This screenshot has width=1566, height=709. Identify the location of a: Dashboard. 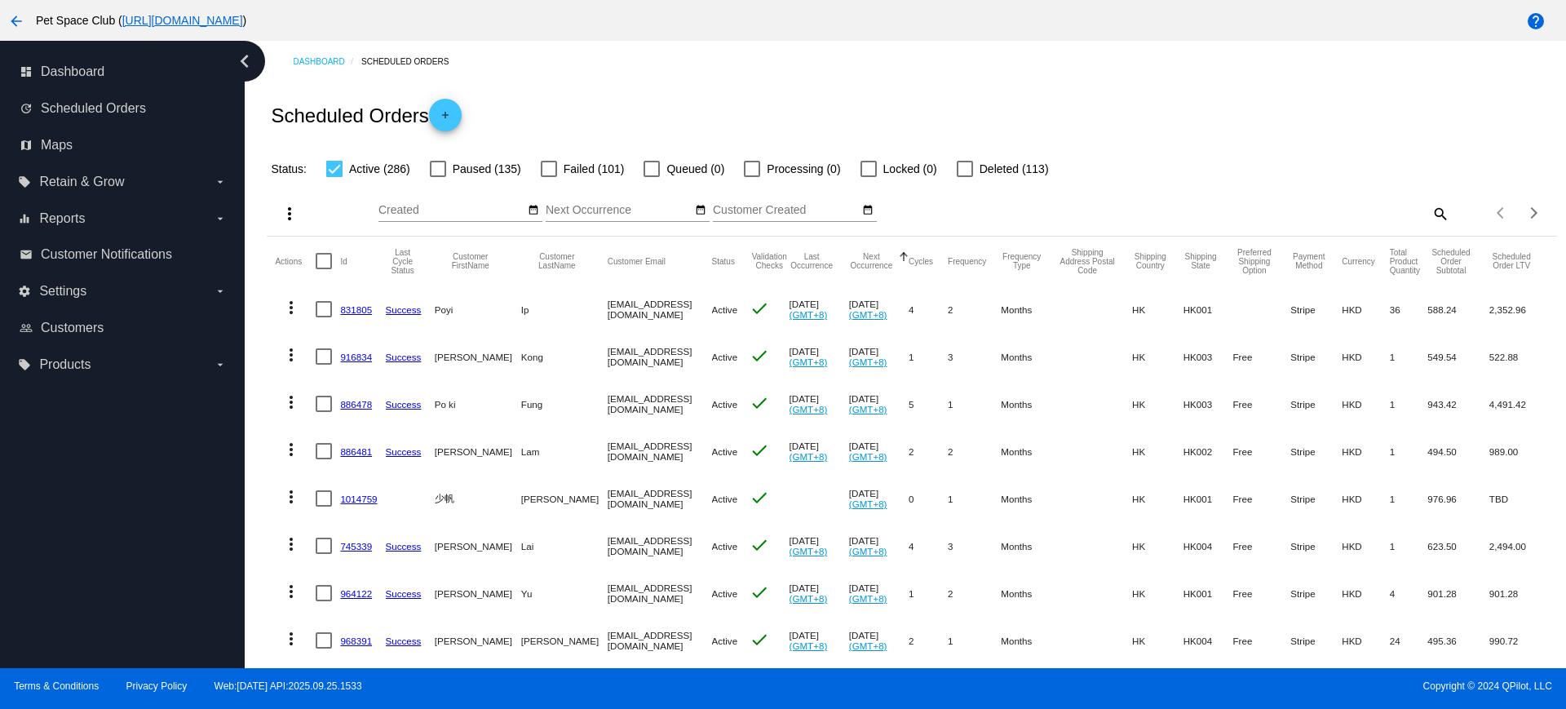
(327, 61).